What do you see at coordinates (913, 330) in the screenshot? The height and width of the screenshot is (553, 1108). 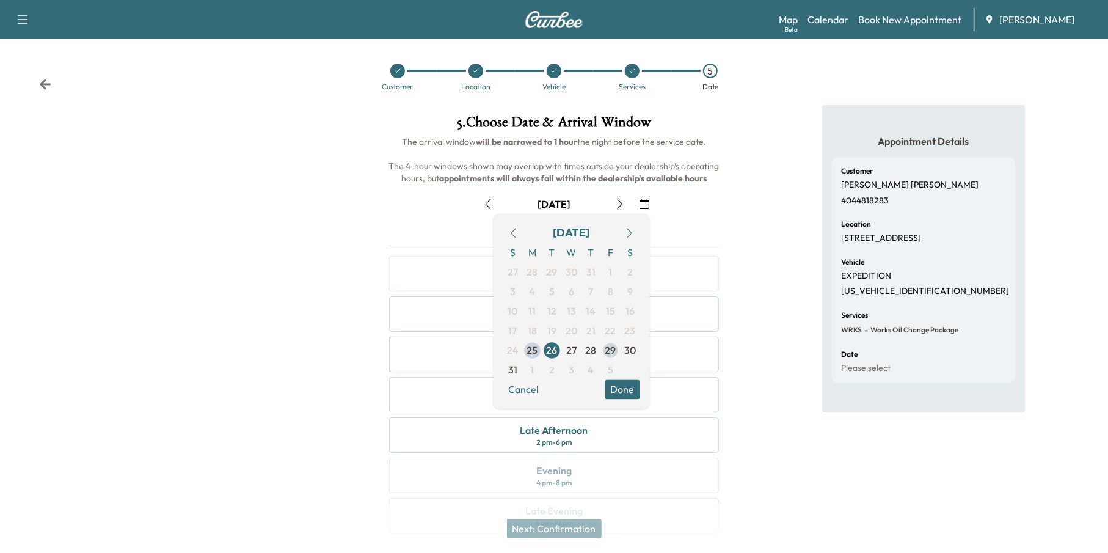 I see `span: Works Oil Change Package` at bounding box center [913, 330].